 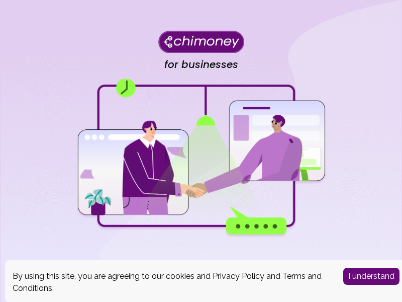 I want to click on div: By using this site, you are agreeing to our cookies and and ., so click(x=171, y=282).